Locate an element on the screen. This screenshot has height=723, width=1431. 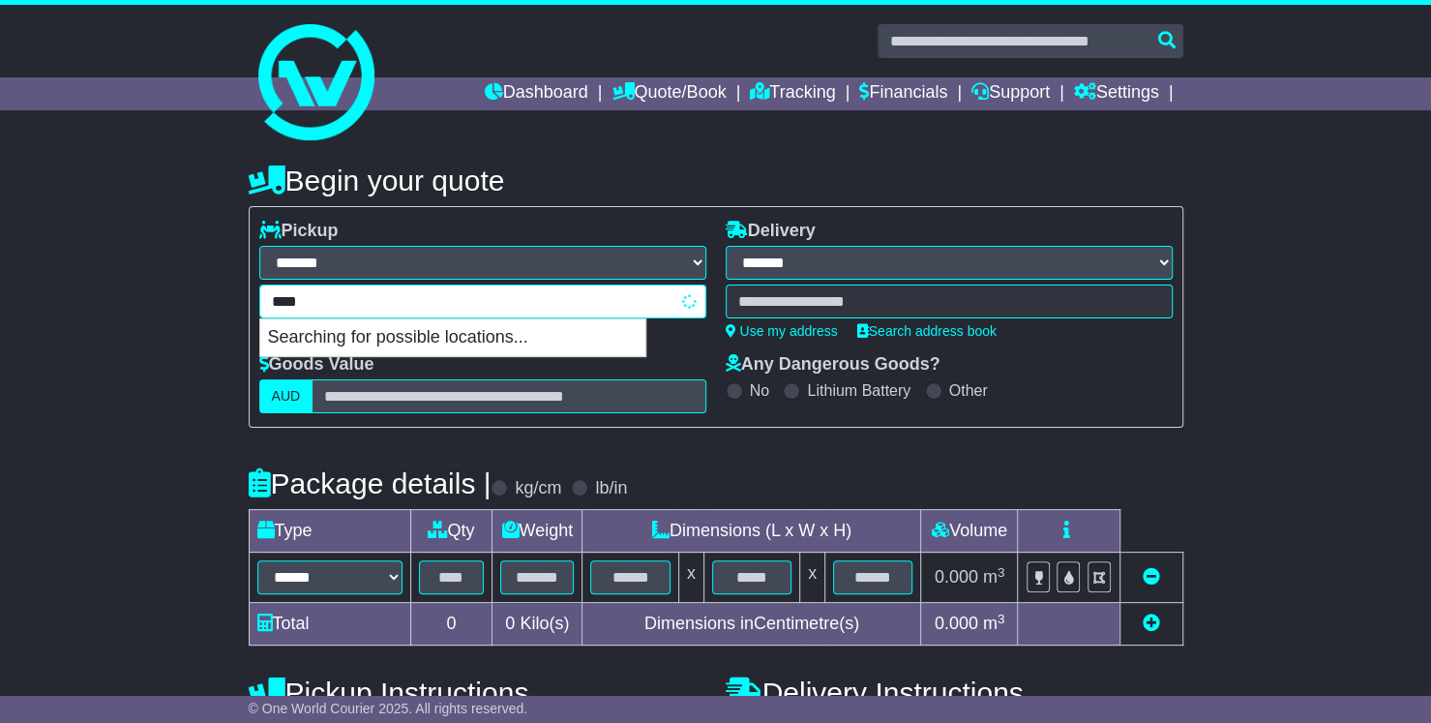
label: No is located at coordinates (760, 390).